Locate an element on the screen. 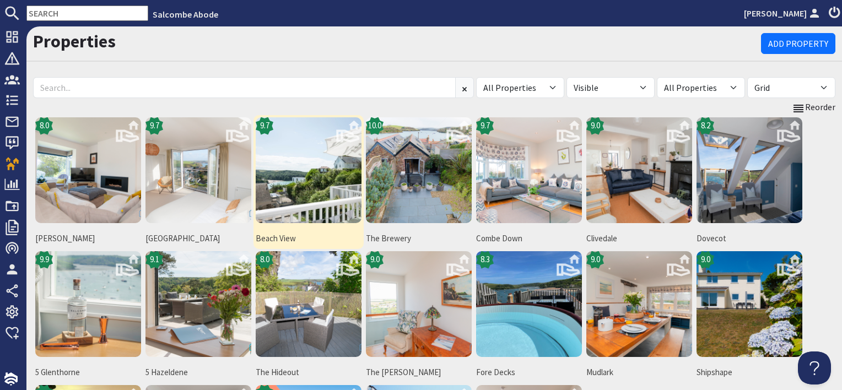  img: Mudlark's icon is located at coordinates (639, 304).